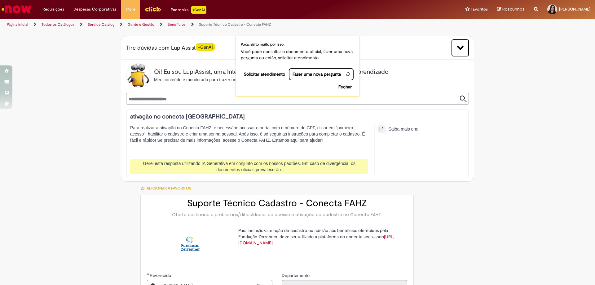 Image resolution: width=595 pixels, height=285 pixels. Describe the element at coordinates (53, 9) in the screenshot. I see `span: Requisições` at that location.